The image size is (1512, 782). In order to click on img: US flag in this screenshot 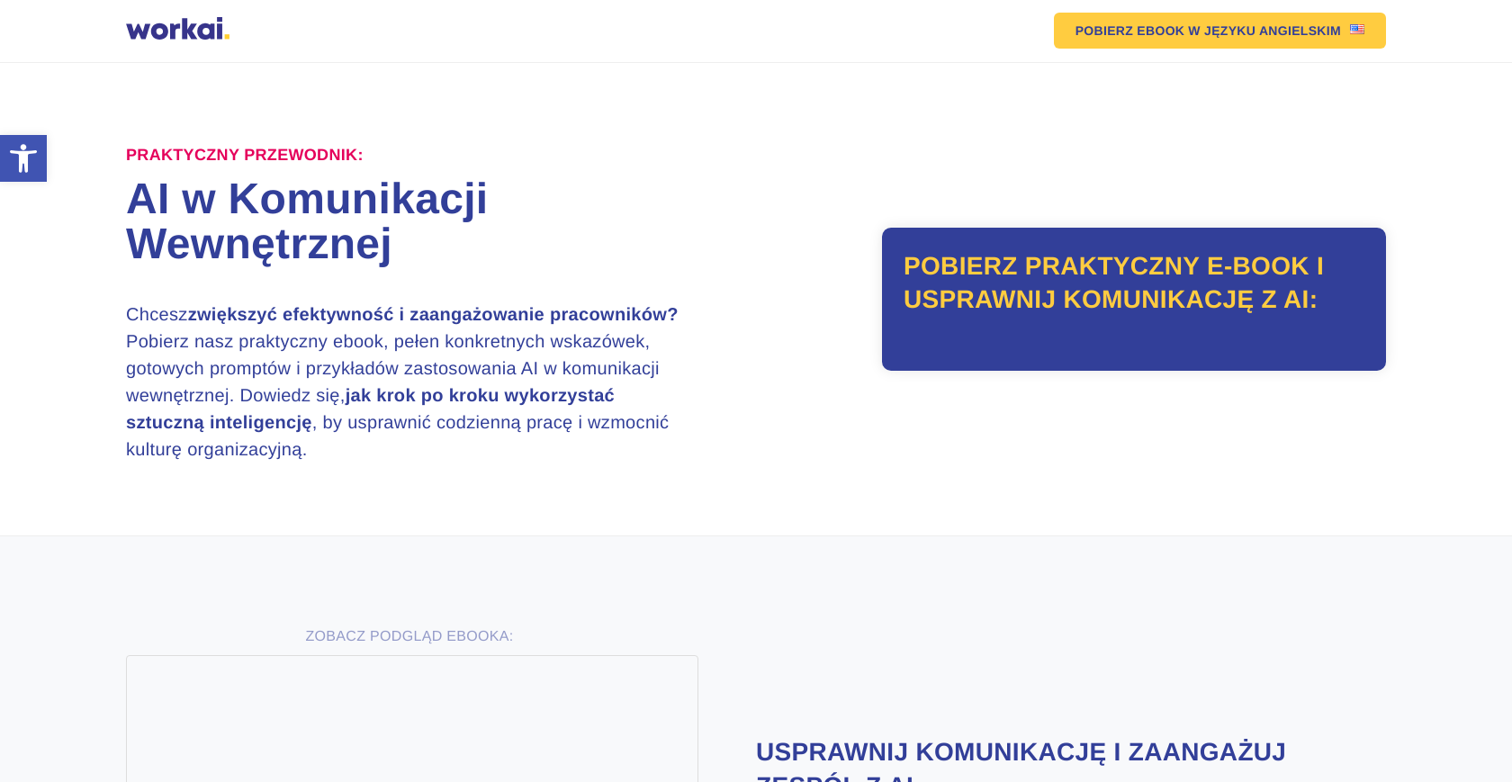, I will do `click(1357, 29)`.